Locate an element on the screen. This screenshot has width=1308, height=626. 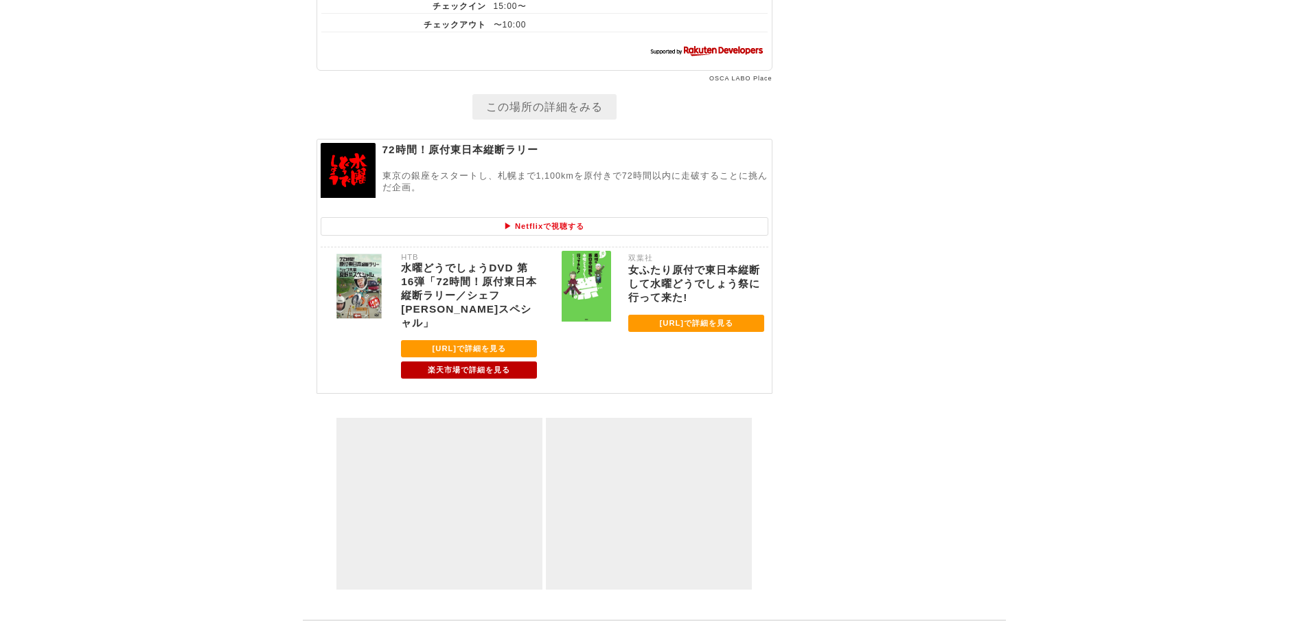
a: 女ふたり原付で東日本縦断して水曜どうでしょう祭に行って来た! is located at coordinates (586, 318).